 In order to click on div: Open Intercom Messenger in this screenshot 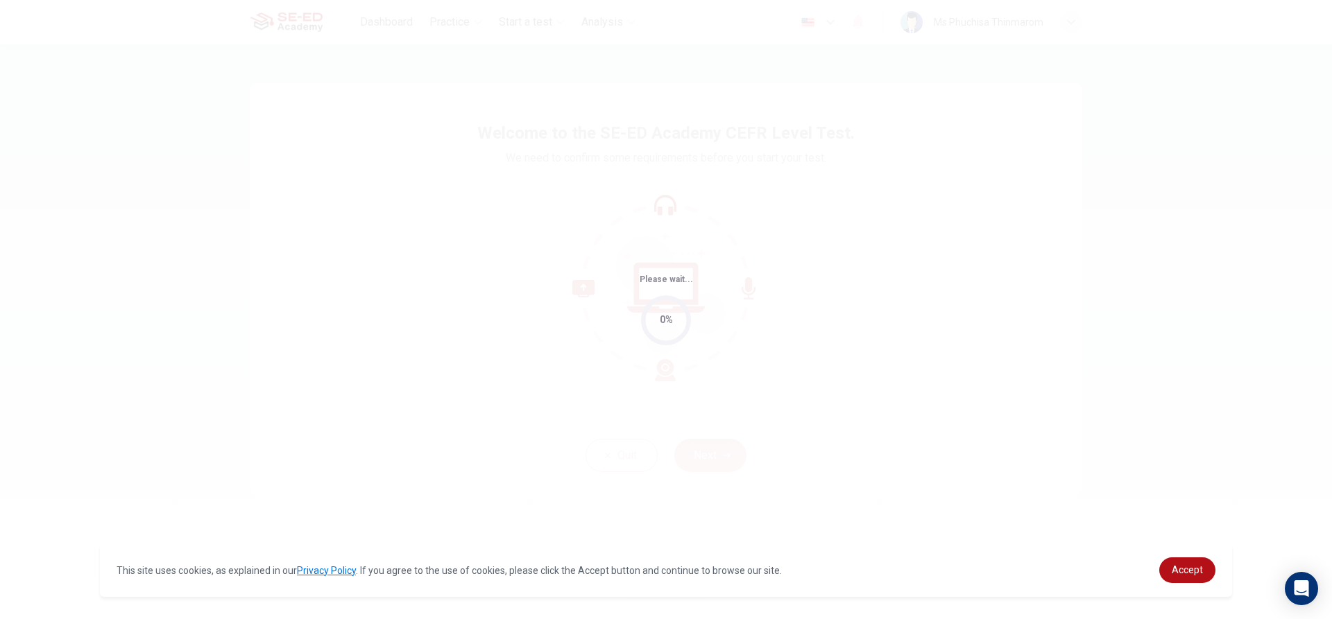, I will do `click(1301, 589)`.